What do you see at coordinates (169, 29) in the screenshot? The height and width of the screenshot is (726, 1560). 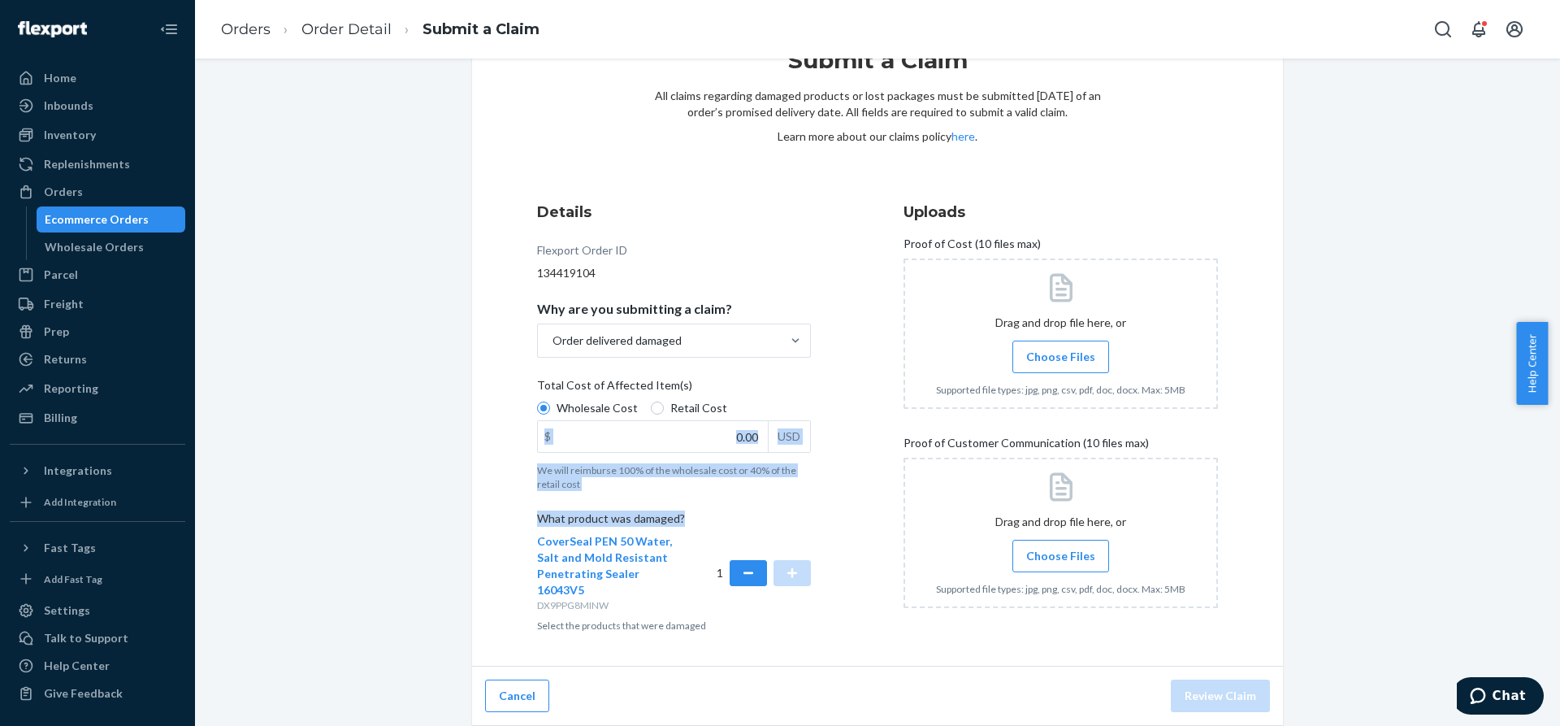 I see `button: Close Navigation` at bounding box center [169, 29].